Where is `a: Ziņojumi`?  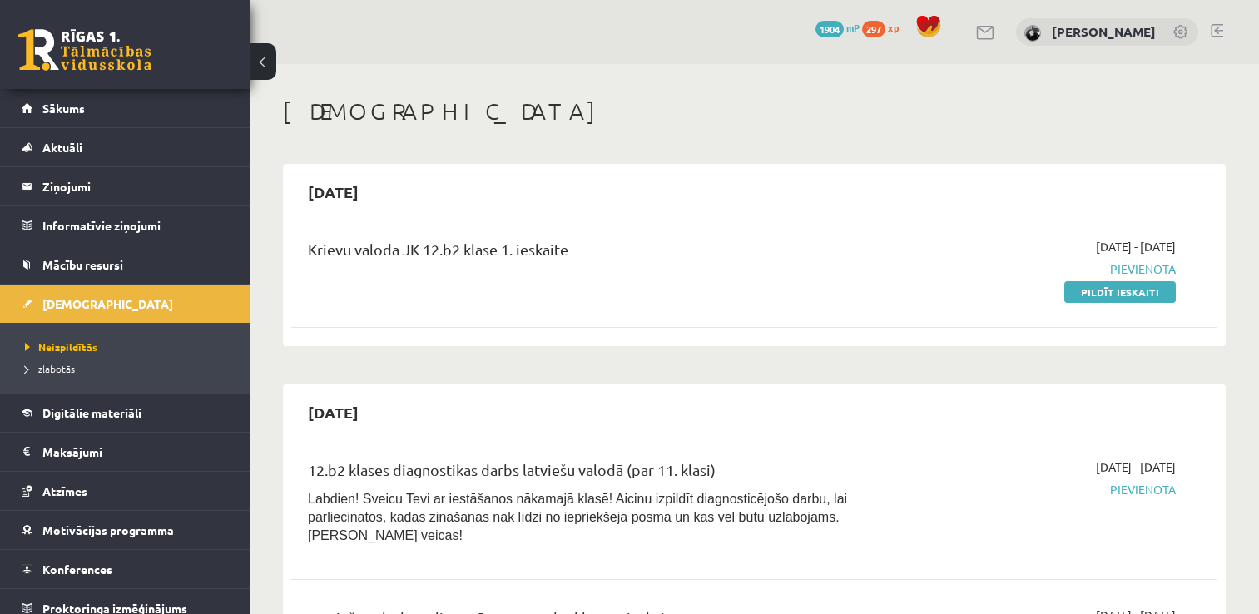
a: Ziņojumi is located at coordinates (125, 186).